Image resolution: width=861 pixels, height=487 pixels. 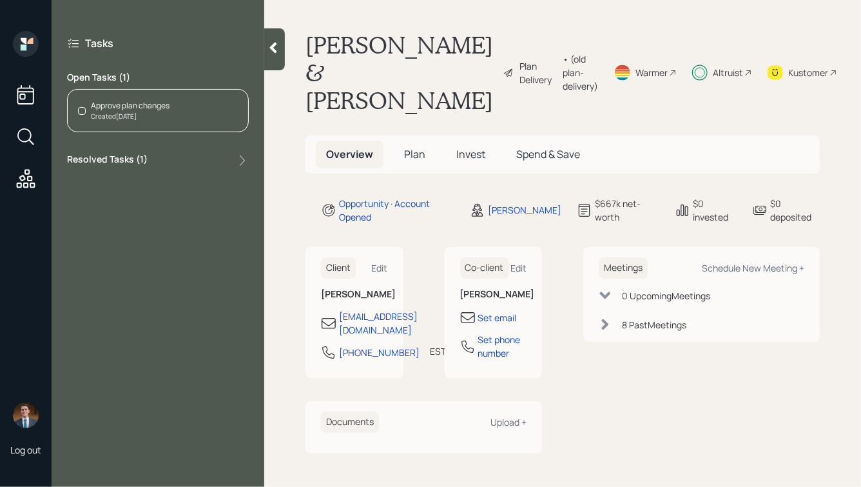 What do you see at coordinates (795, 210) in the screenshot?
I see `div: $0 deposited` at bounding box center [795, 210].